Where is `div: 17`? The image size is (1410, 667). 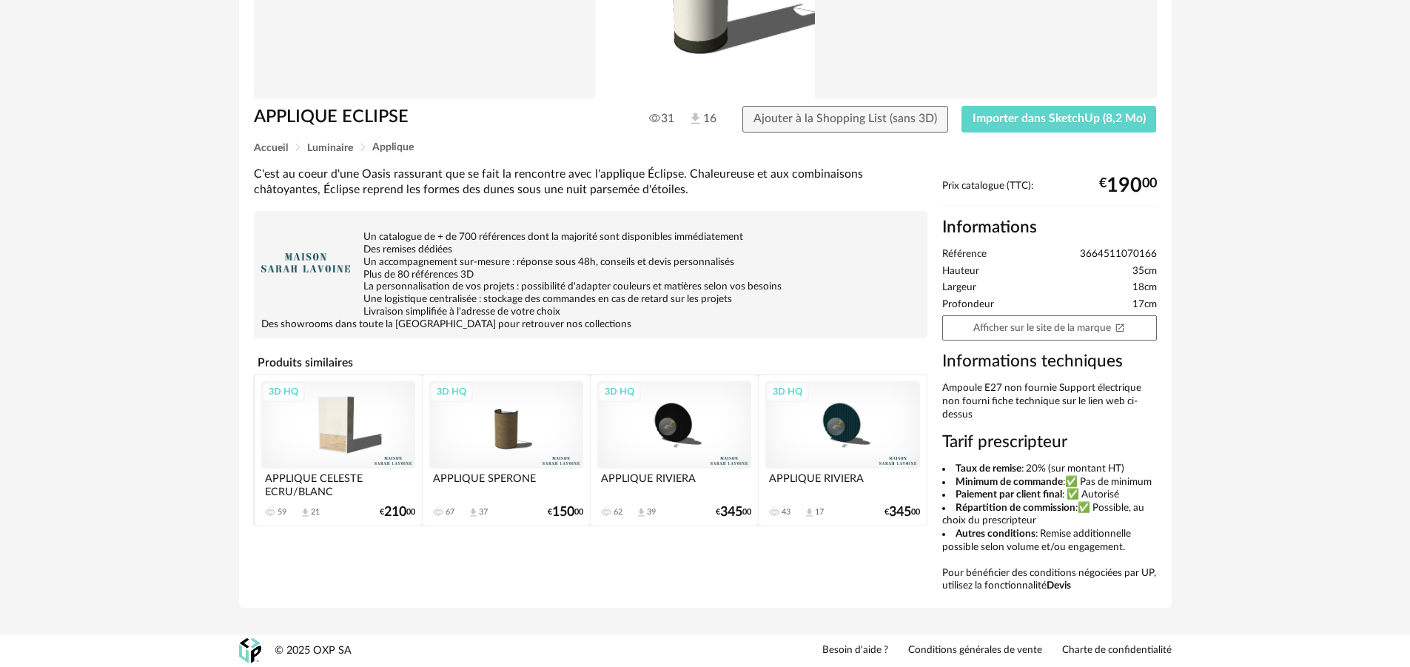
div: 17 is located at coordinates (819, 512).